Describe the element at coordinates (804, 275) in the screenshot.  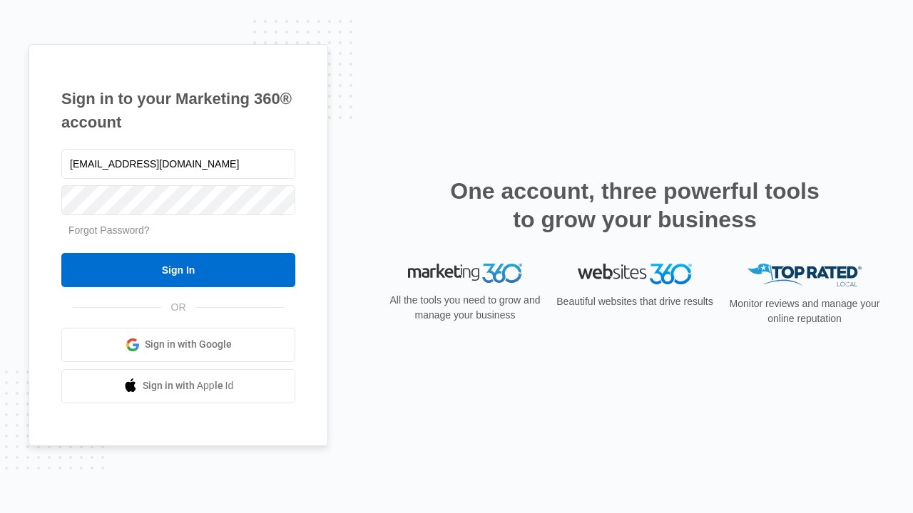
I see `img: Top Rated Local` at that location.